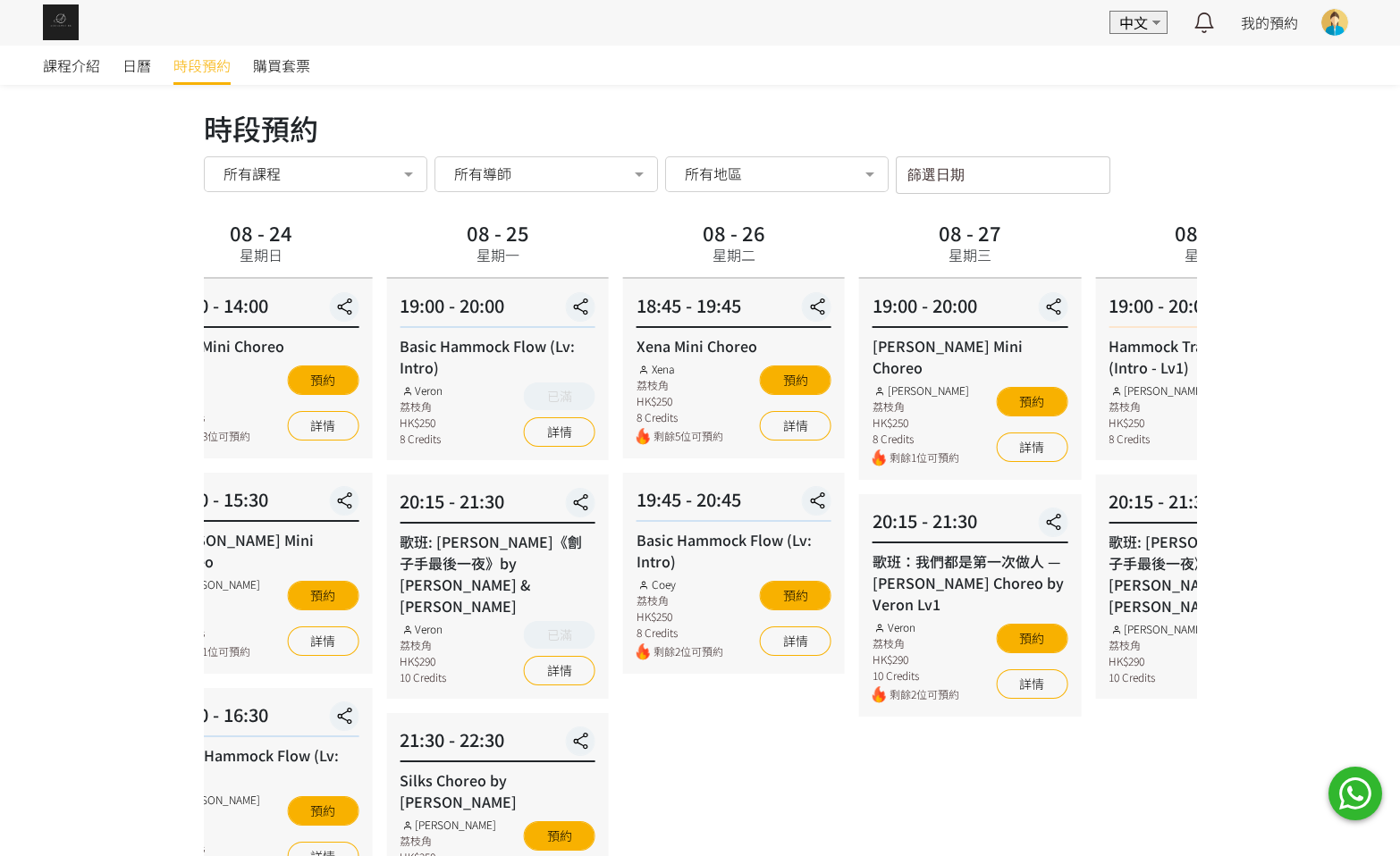 The width and height of the screenshot is (1400, 856). What do you see at coordinates (700, 128) in the screenshot?
I see `div: 時段預約` at bounding box center [700, 128].